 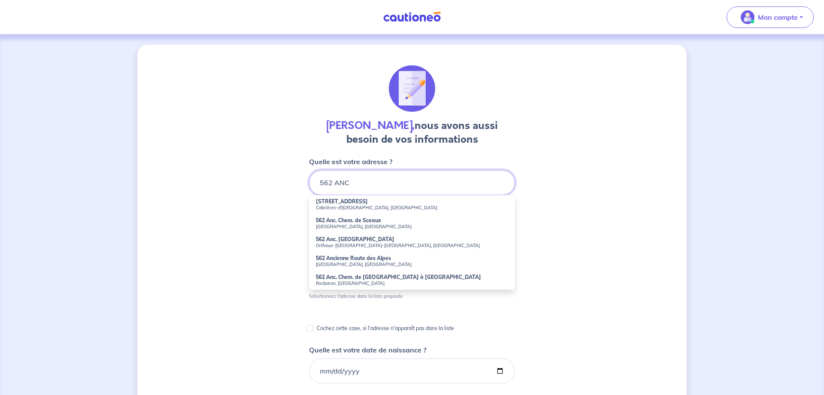 What do you see at coordinates (778, 17) in the screenshot?
I see `p: Mon compte` at bounding box center [778, 17].